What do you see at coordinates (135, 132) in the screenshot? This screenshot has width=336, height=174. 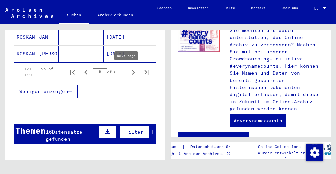 I see `span: Filter` at bounding box center [135, 132].